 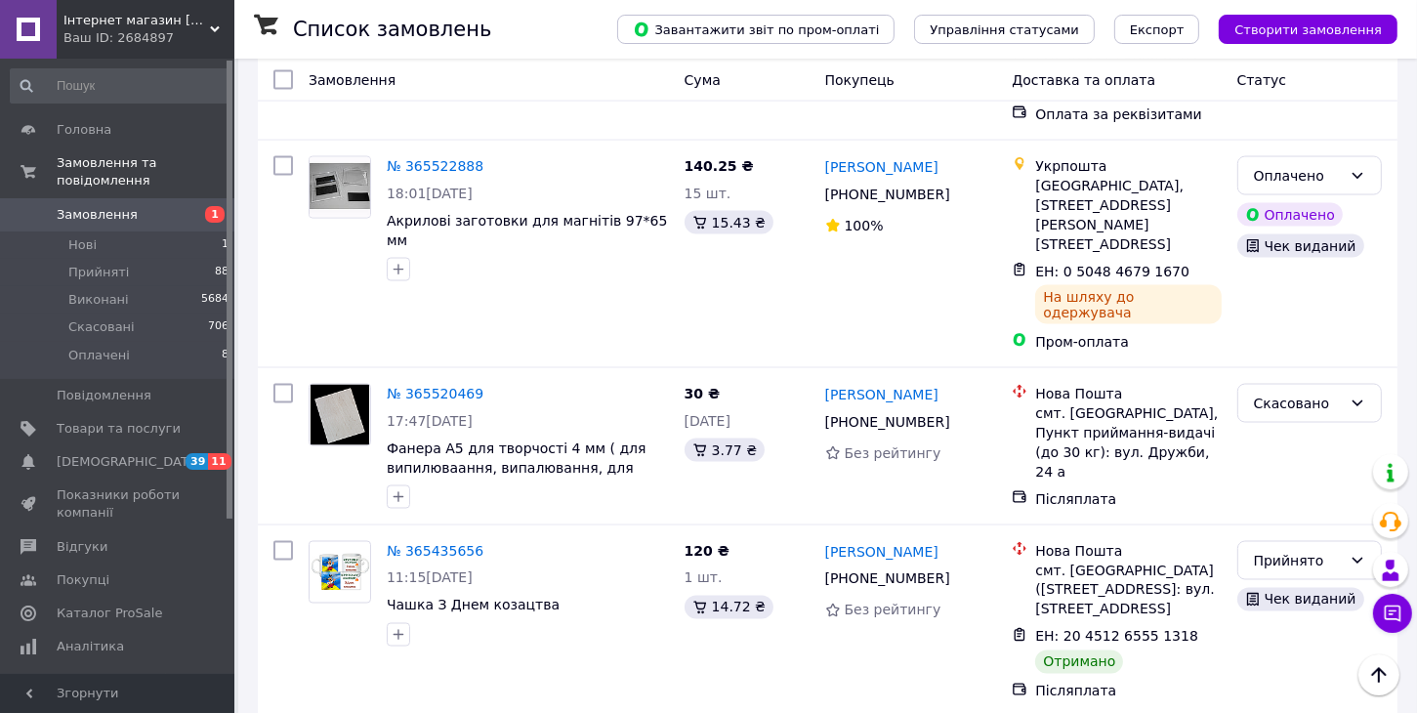 I want to click on a: Створити замовлення, so click(x=1298, y=28).